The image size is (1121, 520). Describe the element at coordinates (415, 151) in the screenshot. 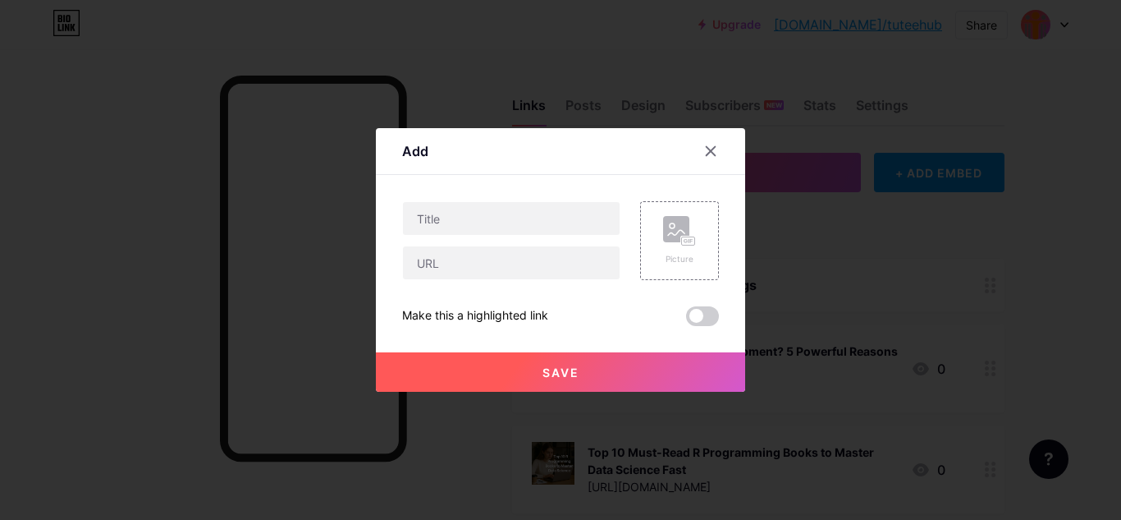

I see `div: Add` at that location.